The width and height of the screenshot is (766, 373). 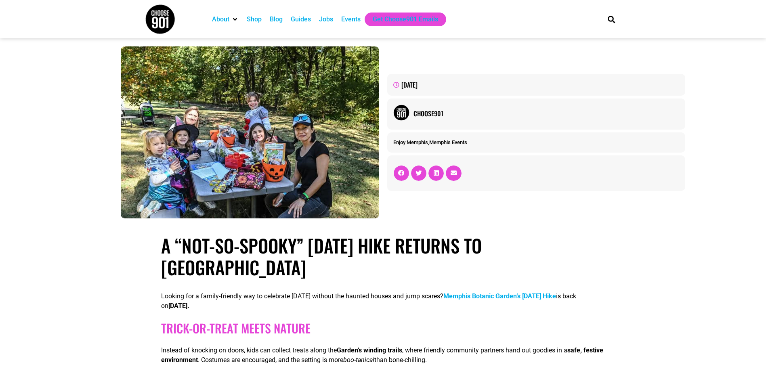 What do you see at coordinates (453, 173) in the screenshot?
I see `div: Share on email` at bounding box center [453, 173].